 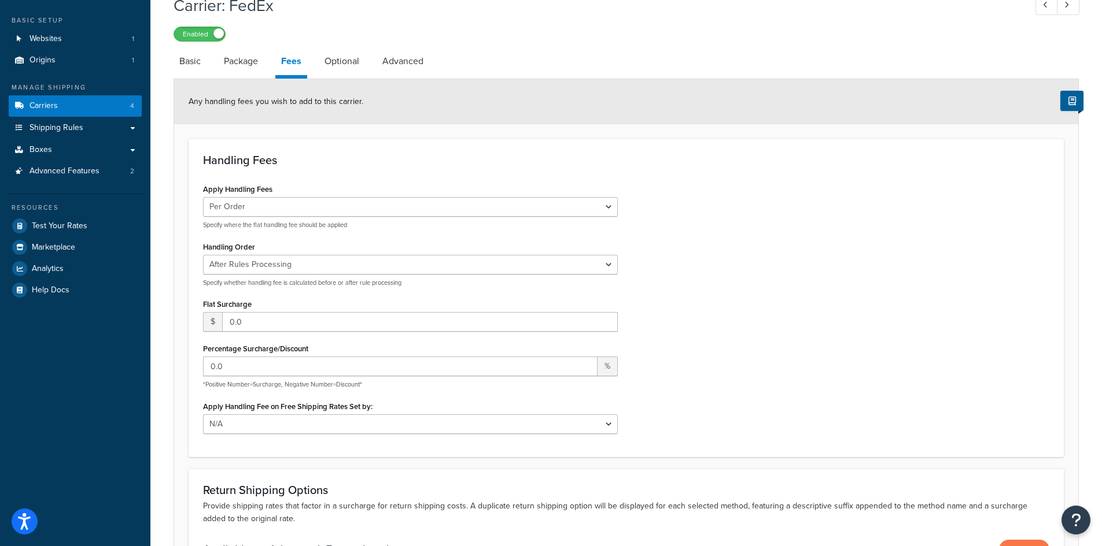 I want to click on p: *Positive Number=Surcharge, Negative Number=Discount*, so click(x=410, y=385).